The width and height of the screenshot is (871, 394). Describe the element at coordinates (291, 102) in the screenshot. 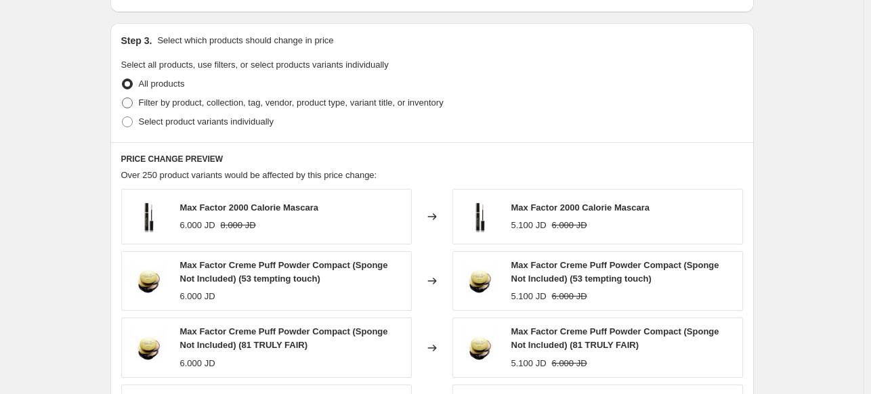

I see `span: Filter by product, collection, tag, vendor, product type, variant title, or inventory` at that location.